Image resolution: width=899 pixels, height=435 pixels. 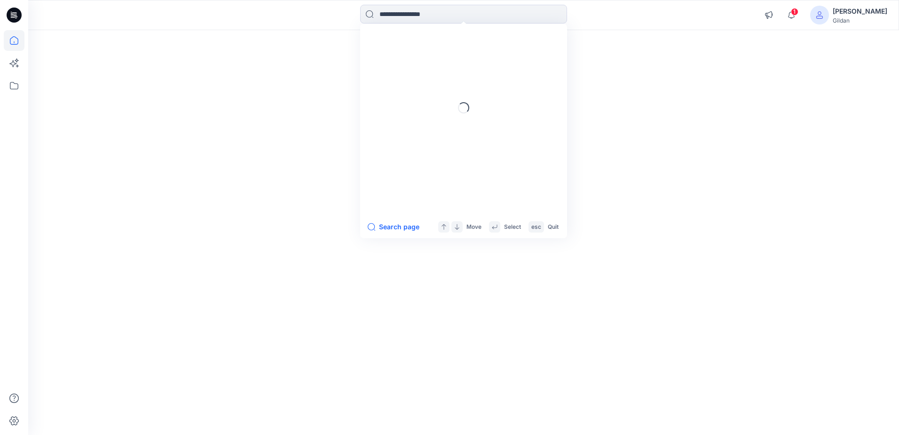 What do you see at coordinates (394, 227) in the screenshot?
I see `a: Search page` at bounding box center [394, 227].